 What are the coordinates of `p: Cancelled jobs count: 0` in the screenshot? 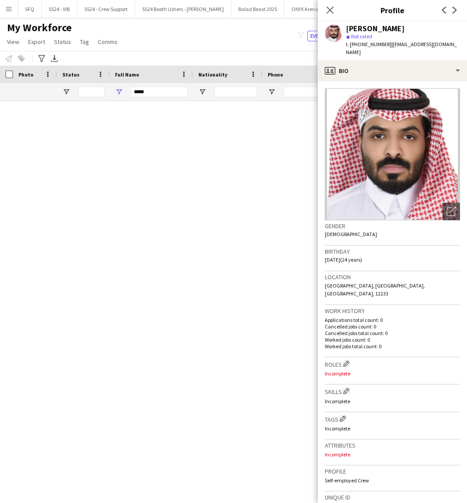 It's located at (393, 326).